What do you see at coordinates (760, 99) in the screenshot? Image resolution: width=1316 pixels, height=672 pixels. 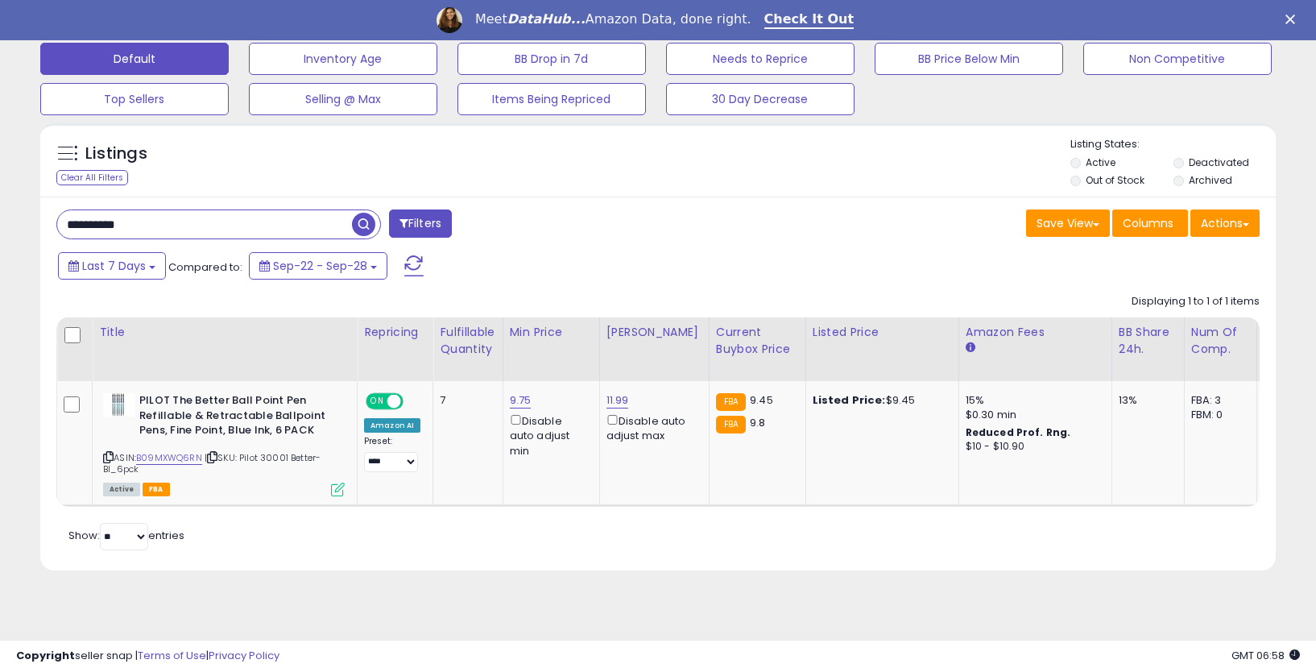 I see `button: 30 Day Decrease` at bounding box center [760, 99].